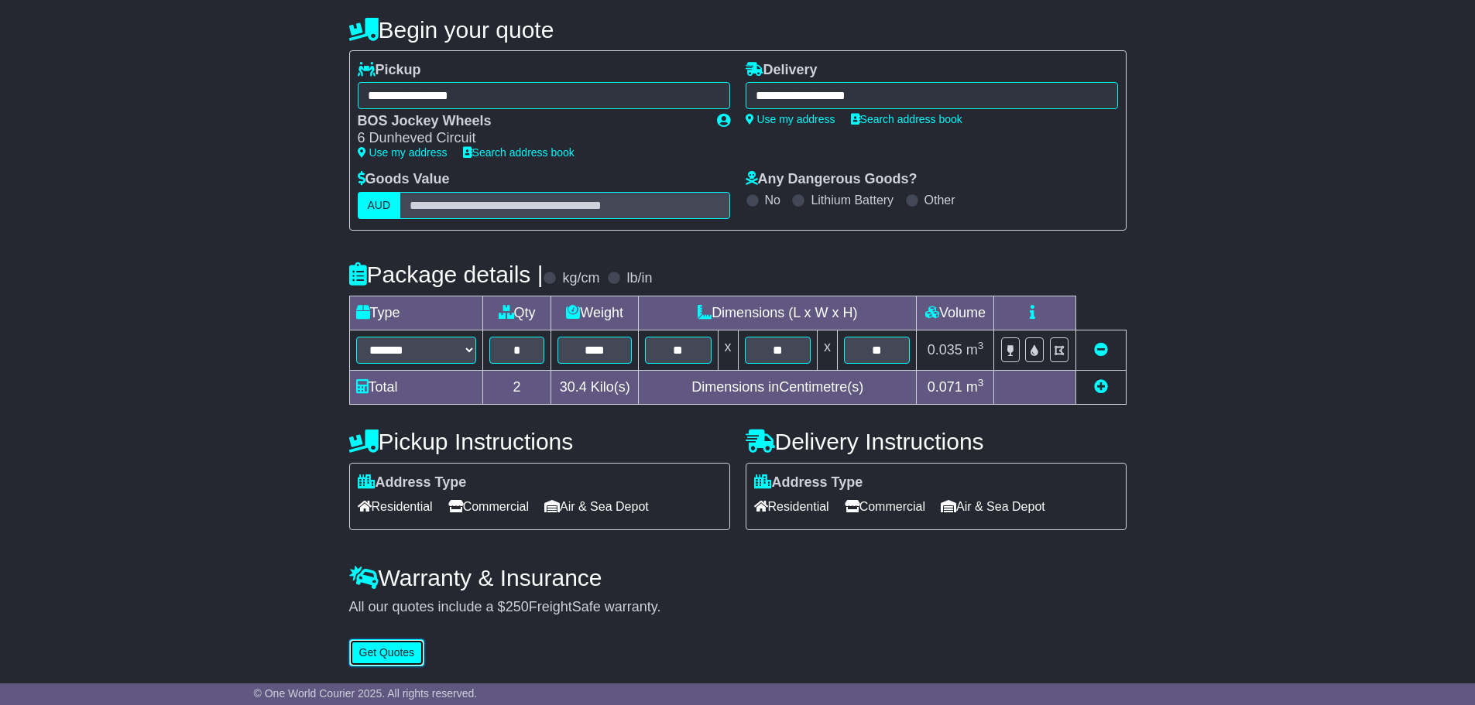 This screenshot has height=705, width=1475. What do you see at coordinates (387, 653) in the screenshot?
I see `button: Get Quotes` at bounding box center [387, 653].